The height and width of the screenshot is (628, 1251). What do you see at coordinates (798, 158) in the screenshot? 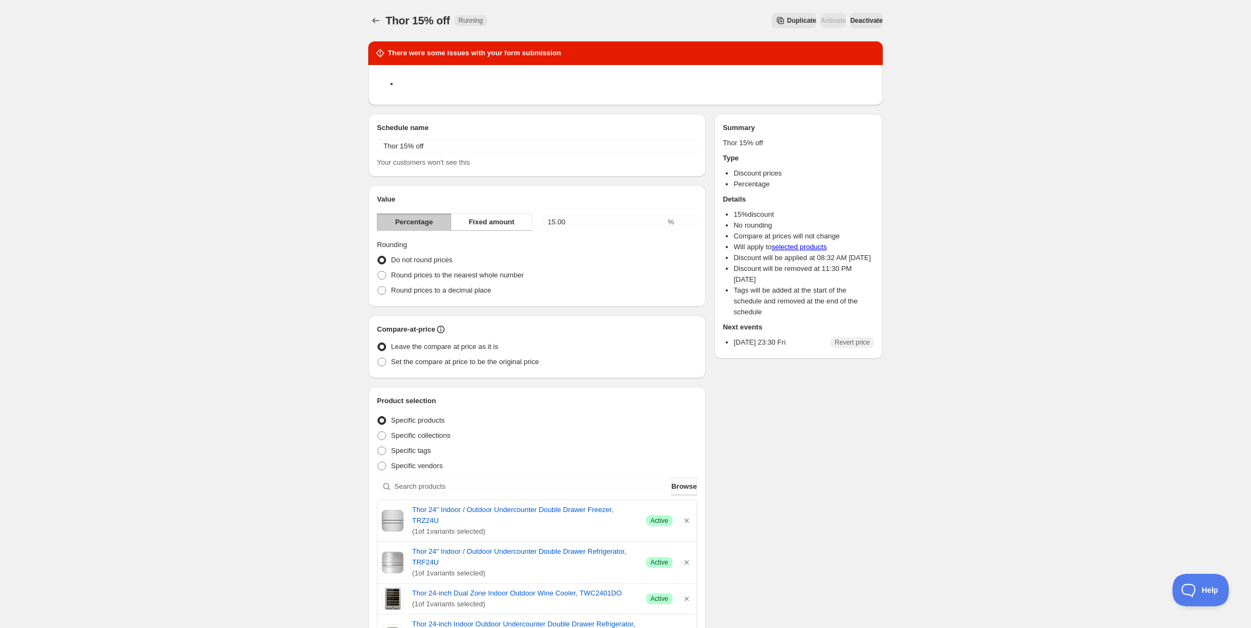
I see `h2: Type` at bounding box center [798, 158].